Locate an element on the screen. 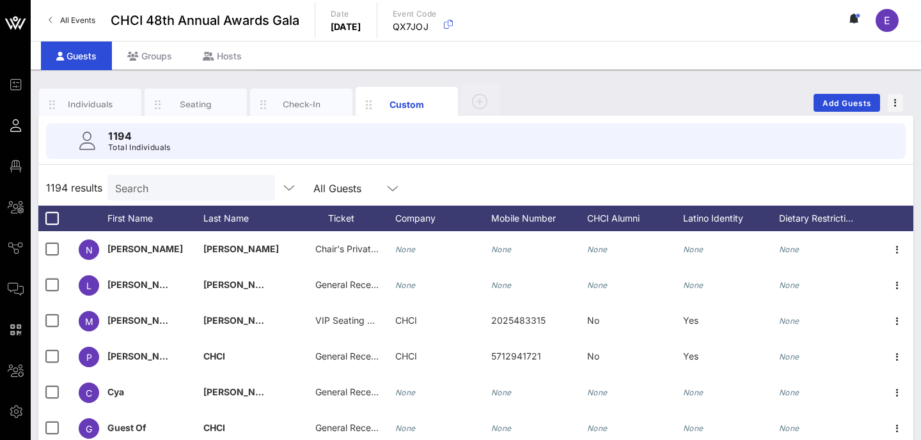 The image size is (921, 440). span: M is located at coordinates (89, 322).